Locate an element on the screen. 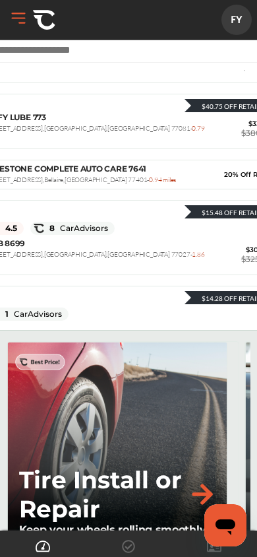  p: Tire Install or Repair is located at coordinates (104, 494).